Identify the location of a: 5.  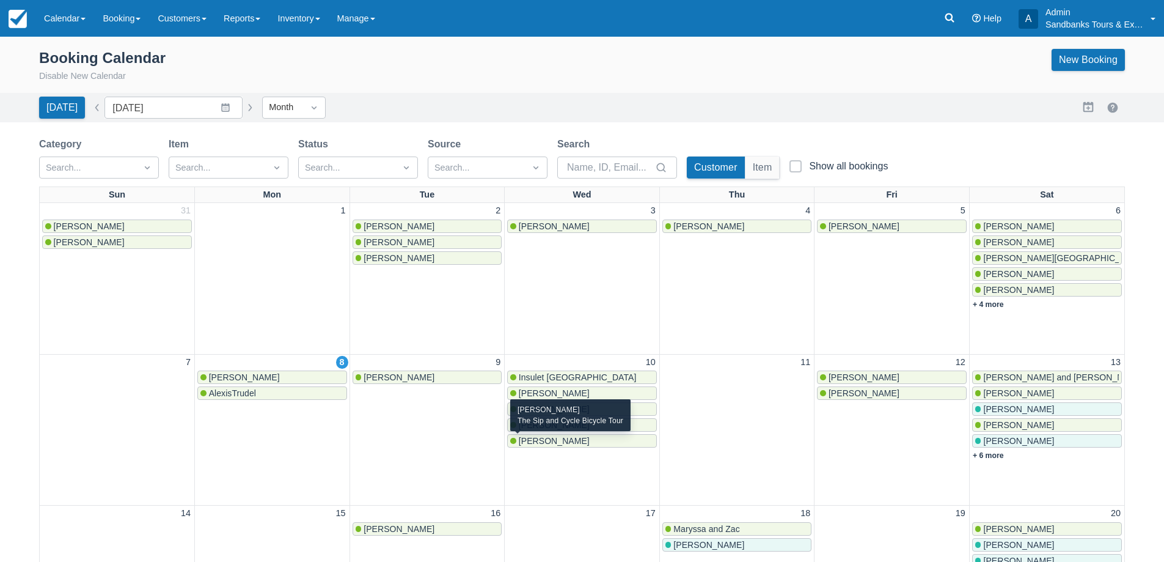
(963, 211).